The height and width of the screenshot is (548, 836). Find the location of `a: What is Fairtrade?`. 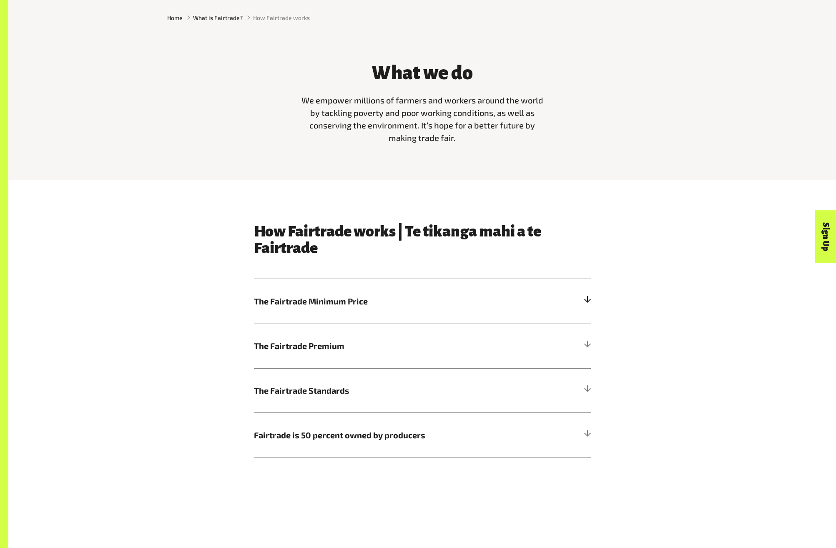

a: What is Fairtrade? is located at coordinates (218, 18).